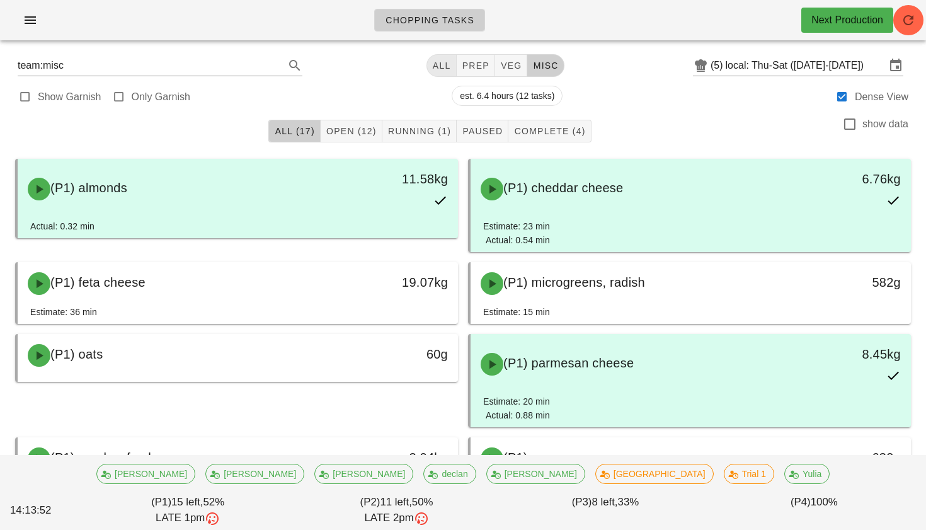 The width and height of the screenshot is (926, 530). Describe the element at coordinates (546, 66) in the screenshot. I see `button: misc` at that location.